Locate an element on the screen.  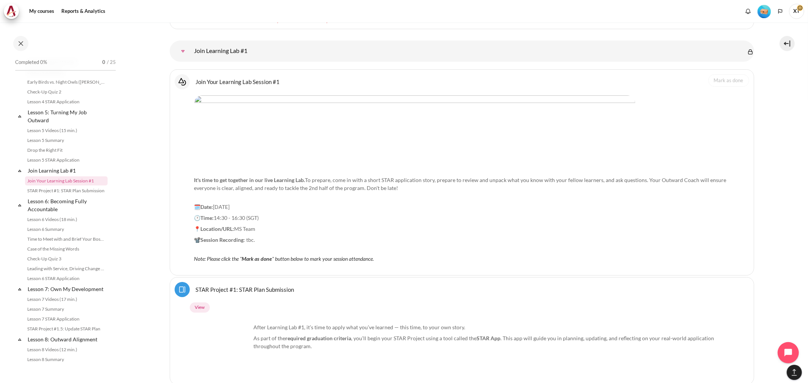
a: My courses is located at coordinates (42, 11).